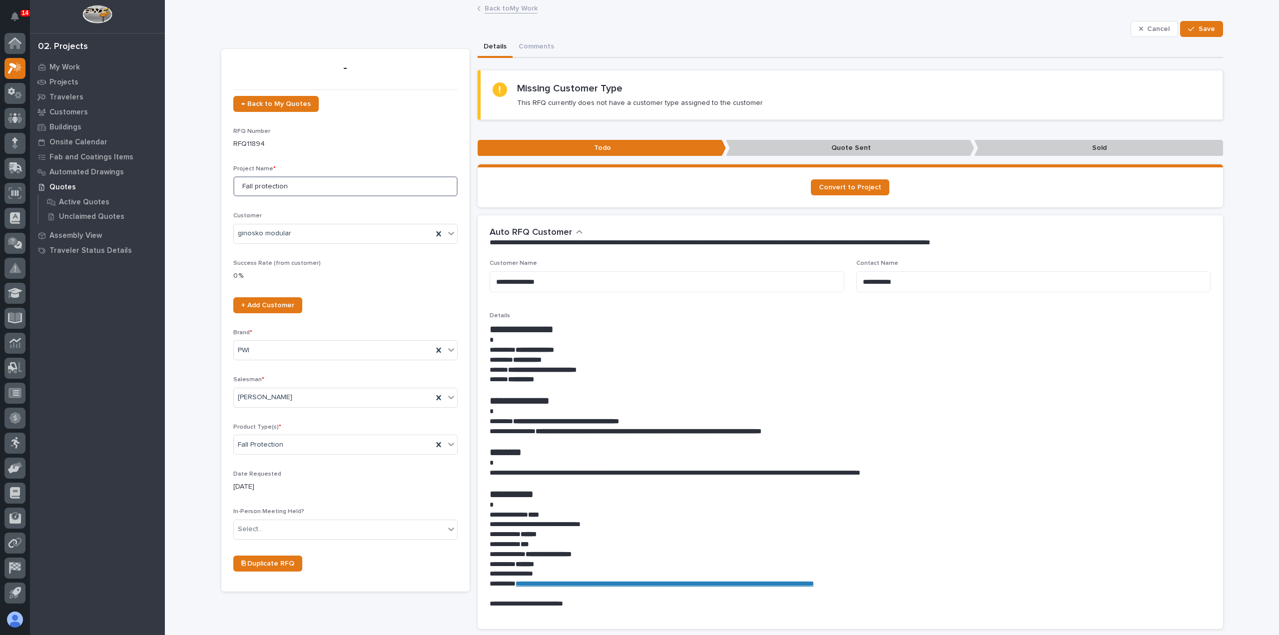 The width and height of the screenshot is (1279, 635). What do you see at coordinates (530, 233) in the screenshot?
I see `h2: Auto RFQ Customer` at bounding box center [530, 233].